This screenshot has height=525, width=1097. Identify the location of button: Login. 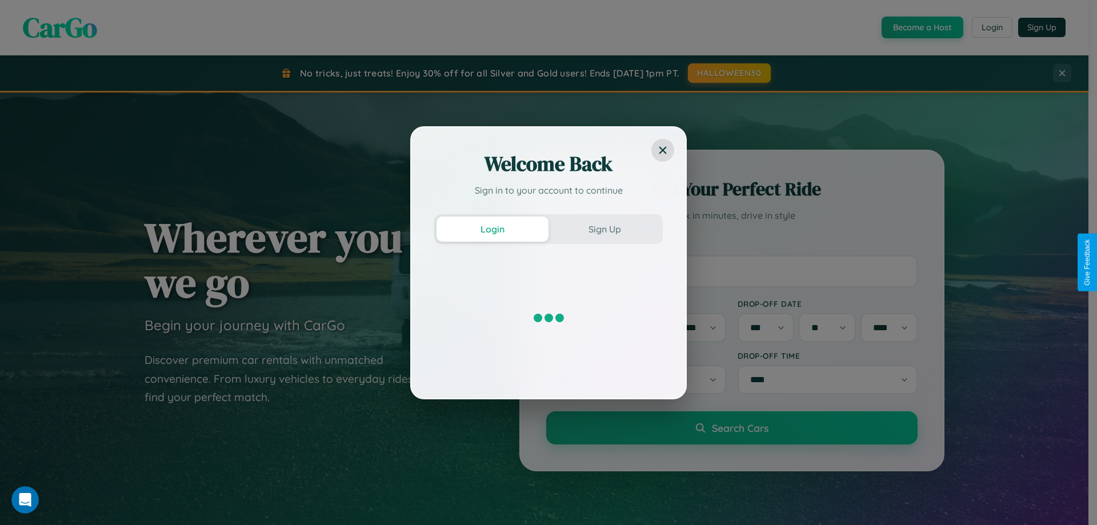
(492, 229).